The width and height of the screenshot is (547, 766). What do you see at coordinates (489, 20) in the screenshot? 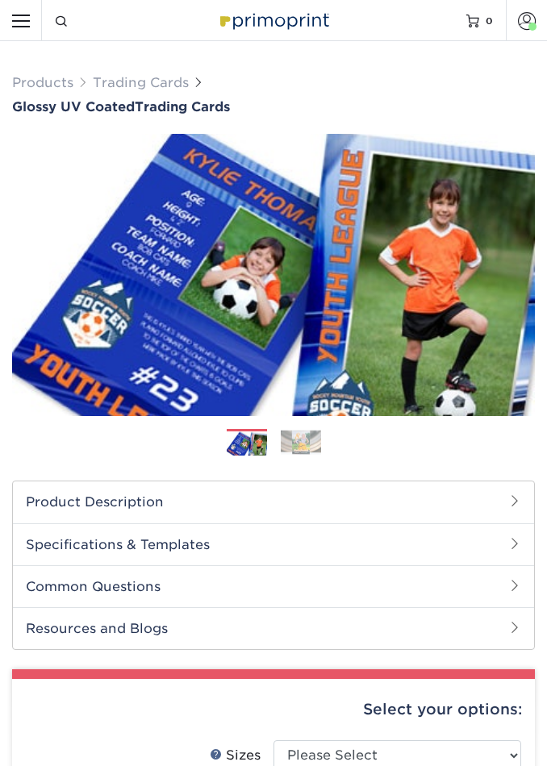
I see `span: 0` at bounding box center [489, 20].